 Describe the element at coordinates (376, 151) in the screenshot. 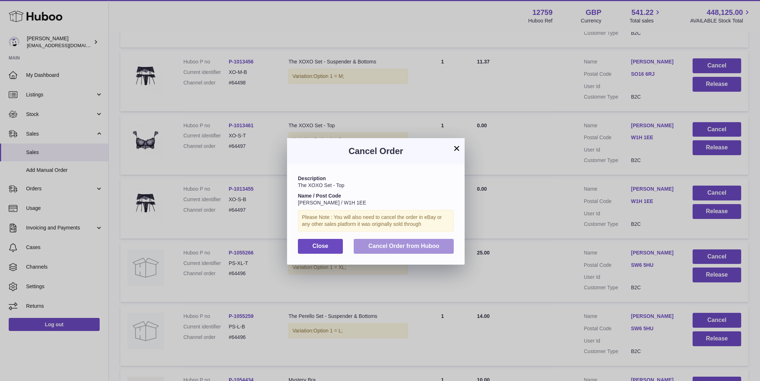

I see `h3: Cancel Order` at that location.